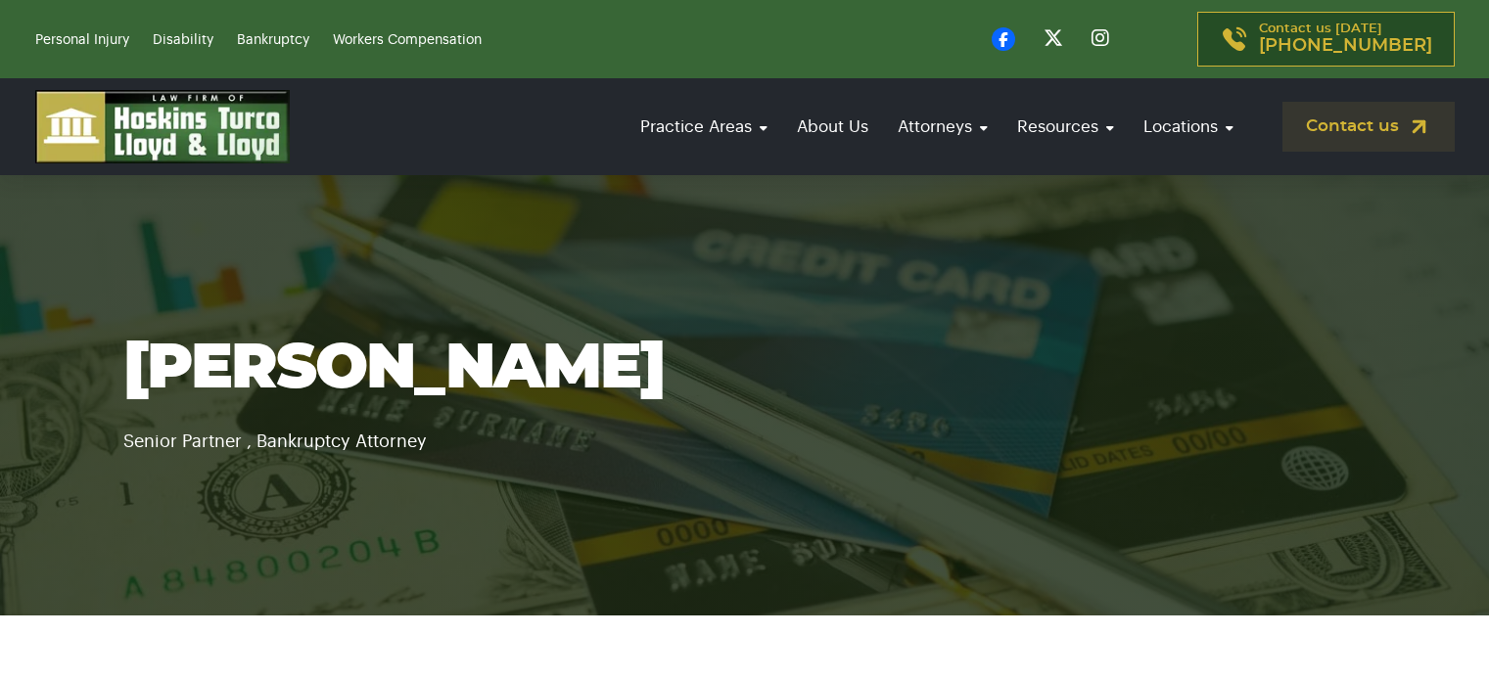  What do you see at coordinates (273, 40) in the screenshot?
I see `a: Bankruptcy` at bounding box center [273, 40].